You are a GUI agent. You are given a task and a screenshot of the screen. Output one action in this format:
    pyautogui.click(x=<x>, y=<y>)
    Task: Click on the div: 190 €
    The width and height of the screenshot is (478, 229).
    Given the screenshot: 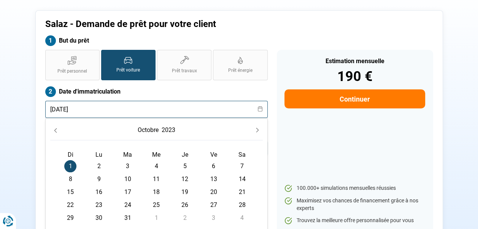 What is the action you would take?
    pyautogui.click(x=354, y=76)
    